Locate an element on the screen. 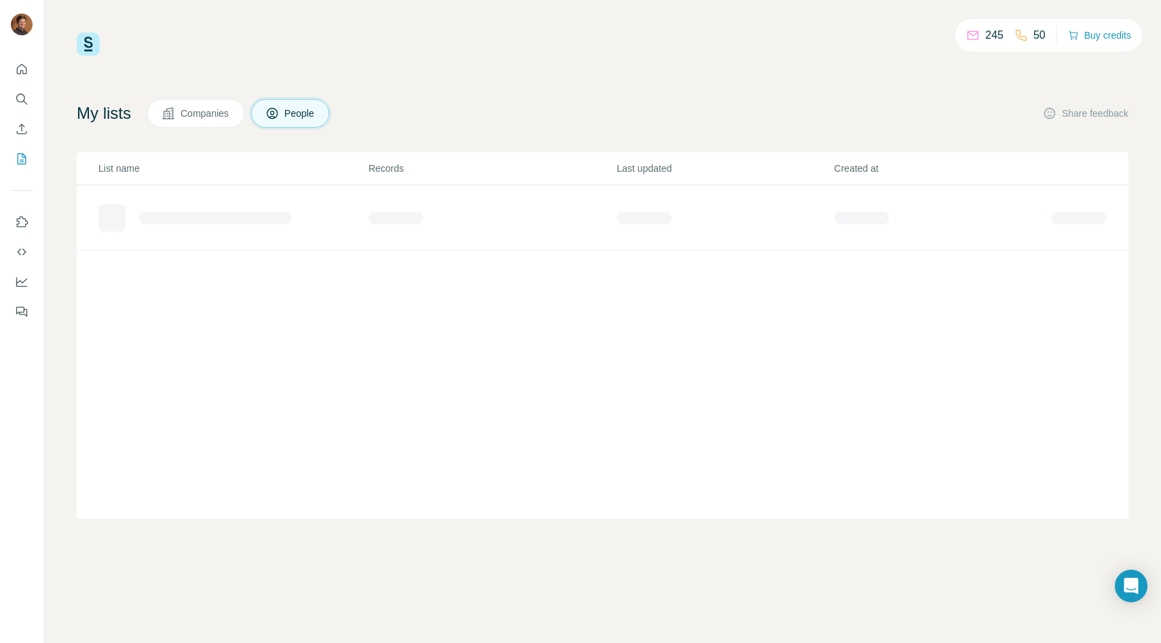 Image resolution: width=1161 pixels, height=643 pixels. button: Enrich CSV is located at coordinates (22, 129).